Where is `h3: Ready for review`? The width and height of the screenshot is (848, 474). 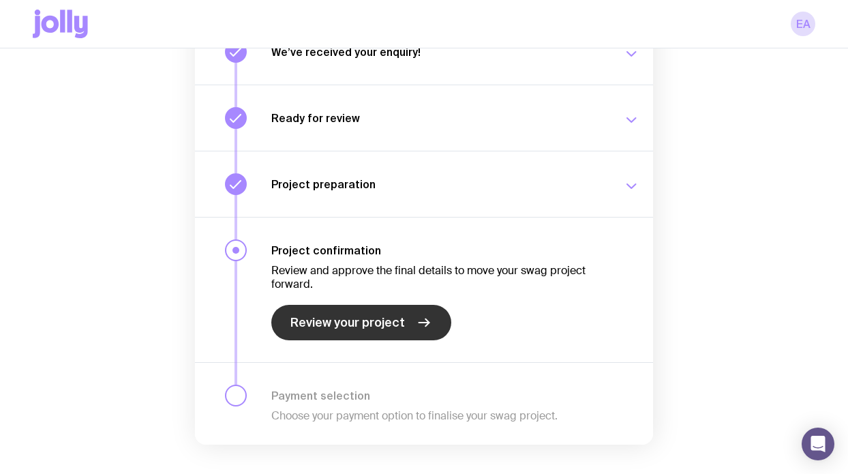 h3: Ready for review is located at coordinates (439, 118).